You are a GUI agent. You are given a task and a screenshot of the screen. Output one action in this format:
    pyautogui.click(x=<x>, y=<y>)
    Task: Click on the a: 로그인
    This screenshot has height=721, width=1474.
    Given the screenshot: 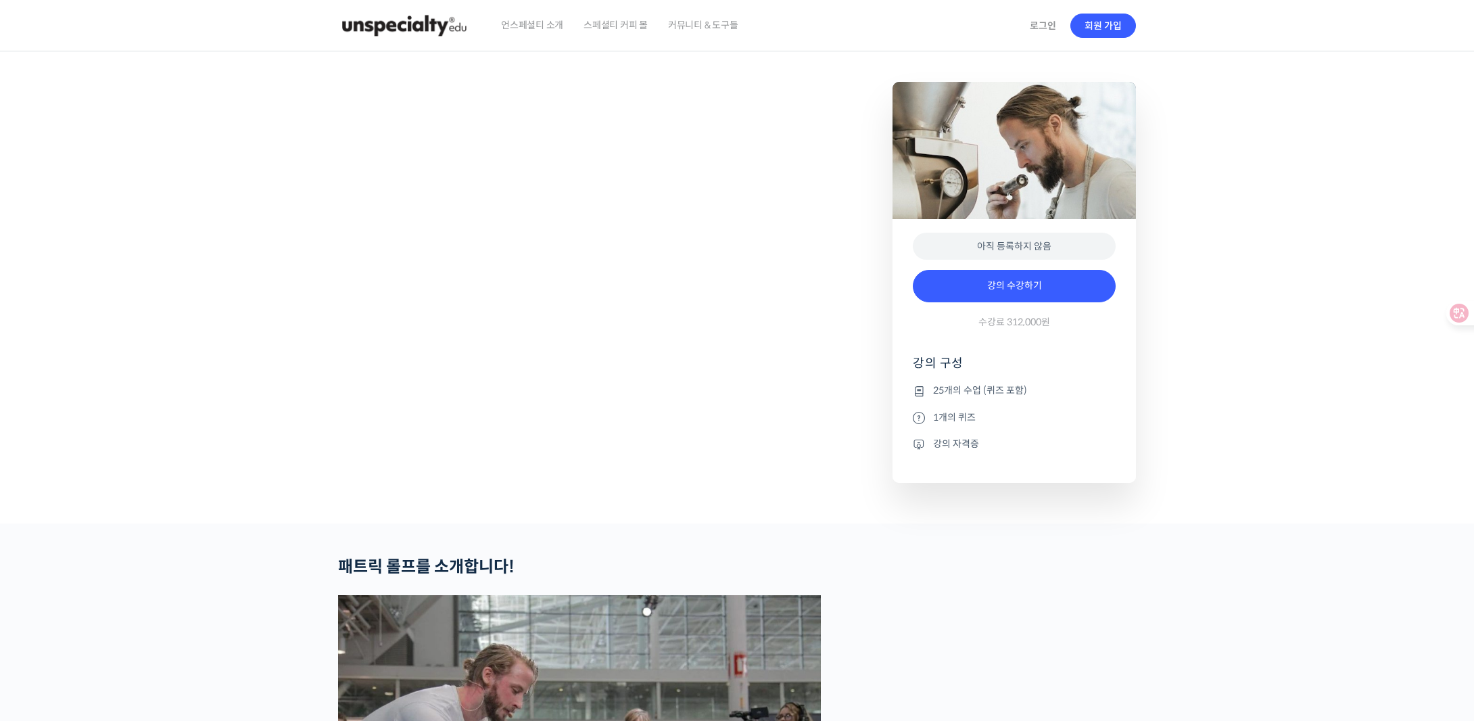 What is the action you would take?
    pyautogui.click(x=1043, y=26)
    